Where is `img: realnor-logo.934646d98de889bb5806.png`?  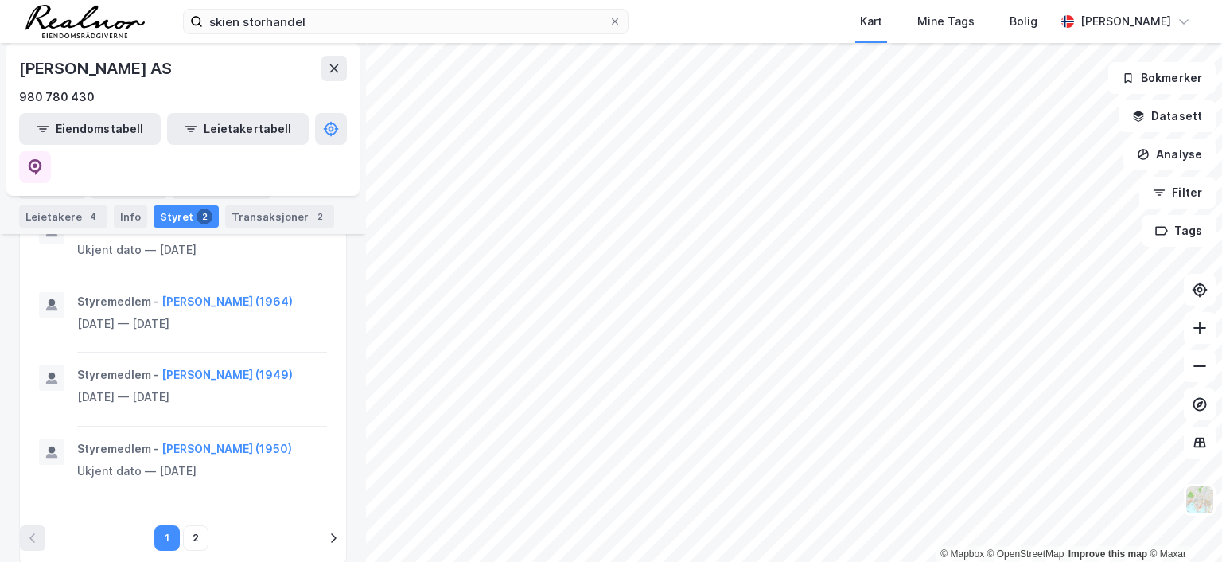
img: realnor-logo.934646d98de889bb5806.png is located at coordinates (85, 21).